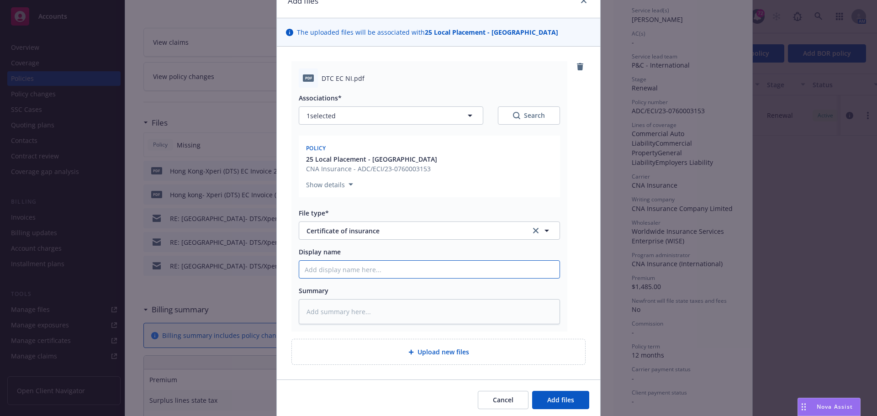 Image resolution: width=877 pixels, height=416 pixels. Describe the element at coordinates (371, 169) in the screenshot. I see `span: CNA Insurance - ADC/ECI/23-0760003153` at that location.